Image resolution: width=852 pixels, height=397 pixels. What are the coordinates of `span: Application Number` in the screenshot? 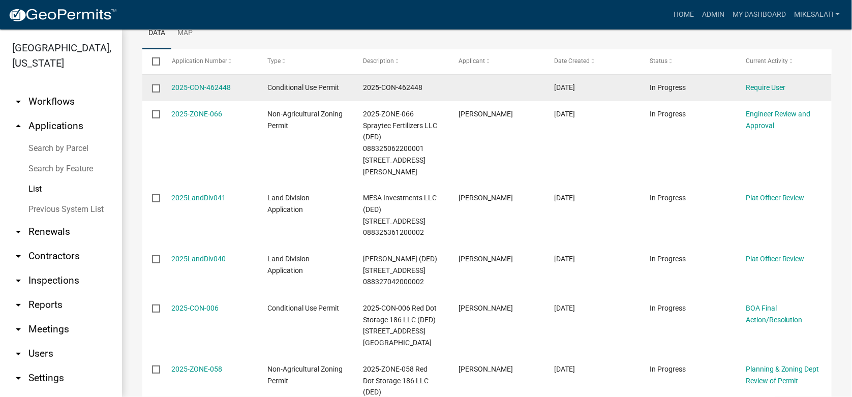 It's located at (199, 61).